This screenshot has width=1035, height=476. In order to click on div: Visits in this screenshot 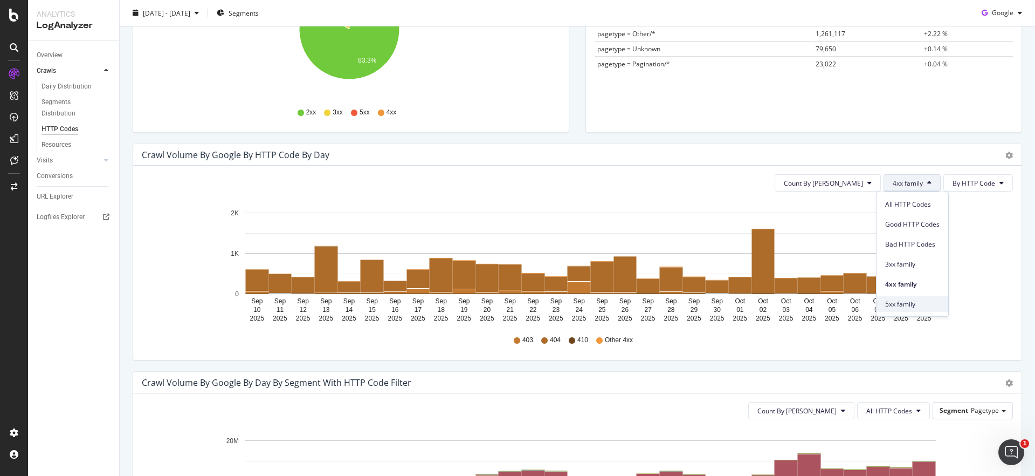, I will do `click(45, 160)`.